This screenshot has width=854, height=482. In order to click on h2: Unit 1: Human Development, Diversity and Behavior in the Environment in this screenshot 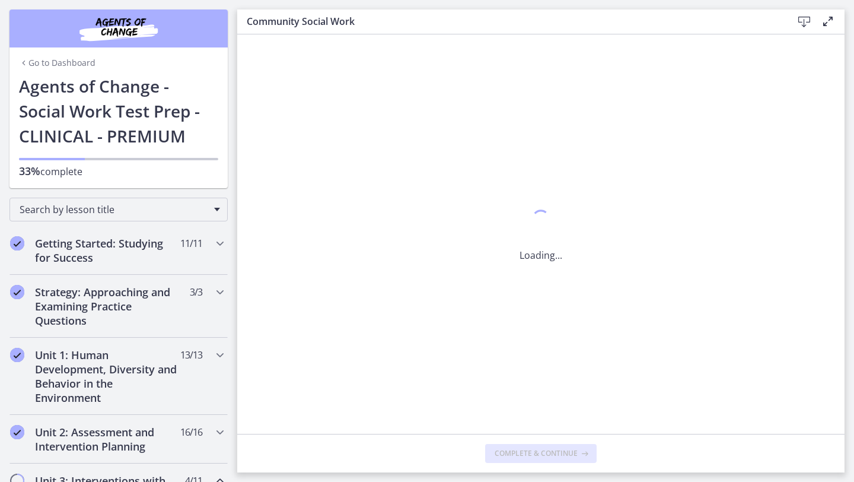, I will do `click(107, 376)`.